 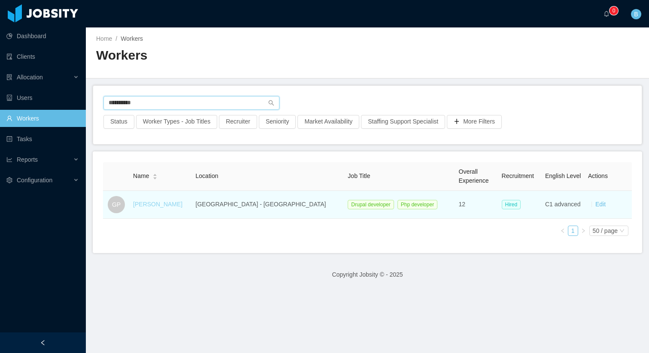 I want to click on a: Edit, so click(x=600, y=204).